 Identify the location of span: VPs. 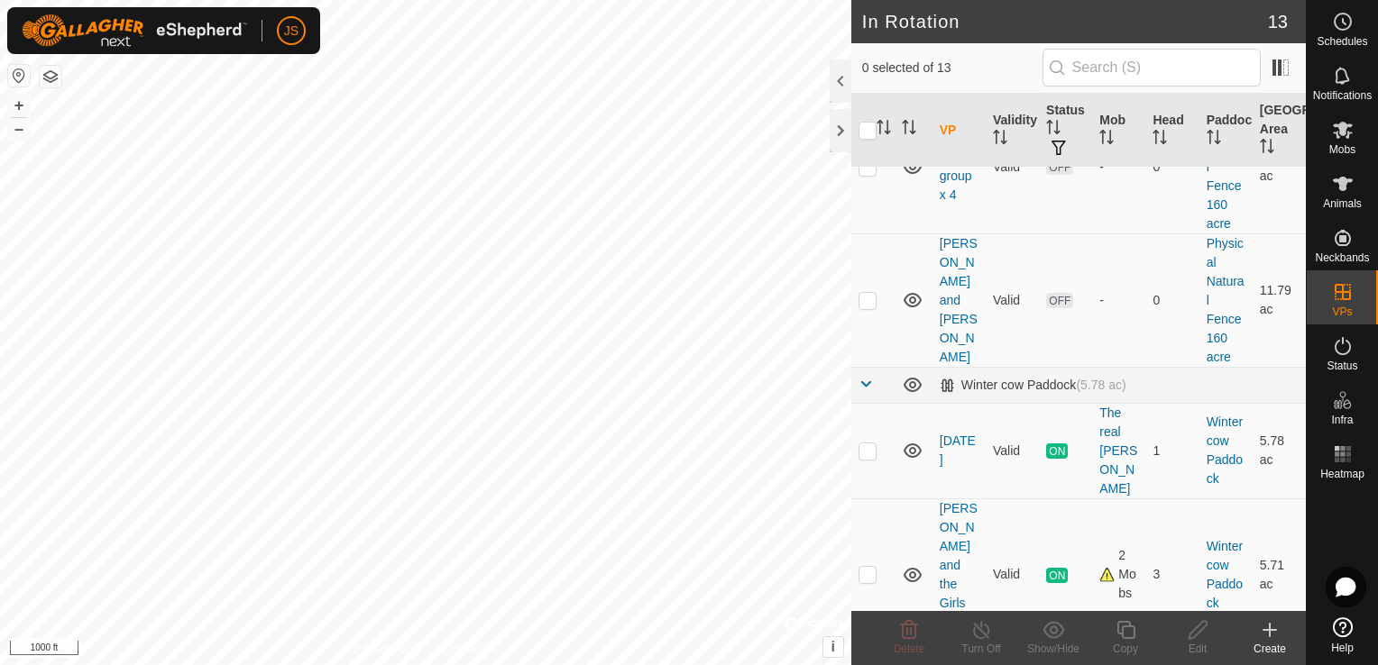
(1341, 312).